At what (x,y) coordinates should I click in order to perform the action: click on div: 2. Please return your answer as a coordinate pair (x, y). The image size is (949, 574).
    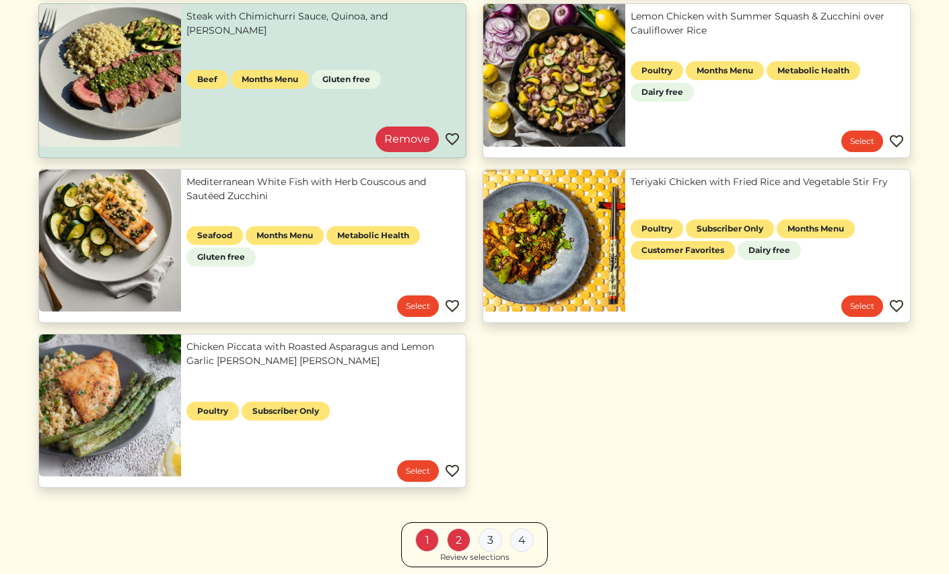
    Looking at the image, I should click on (458, 540).